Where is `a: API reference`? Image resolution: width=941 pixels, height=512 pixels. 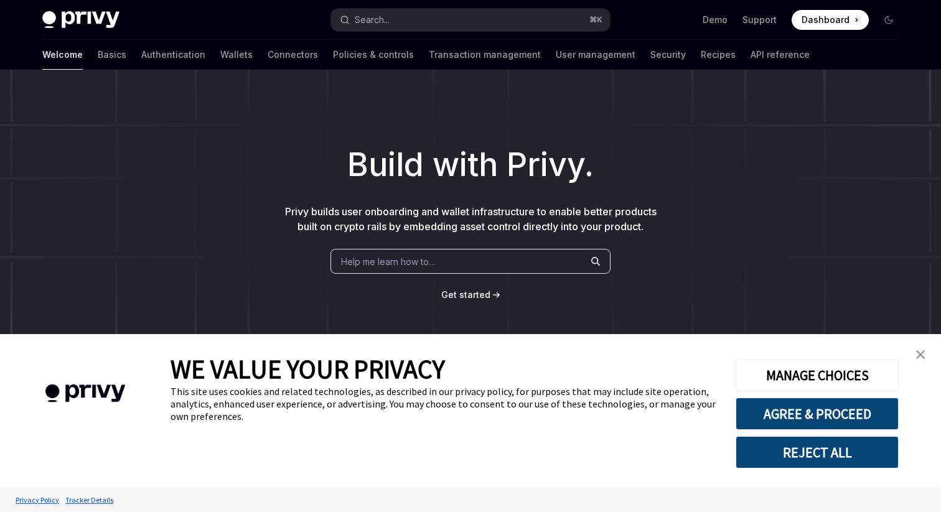
a: API reference is located at coordinates (780, 55).